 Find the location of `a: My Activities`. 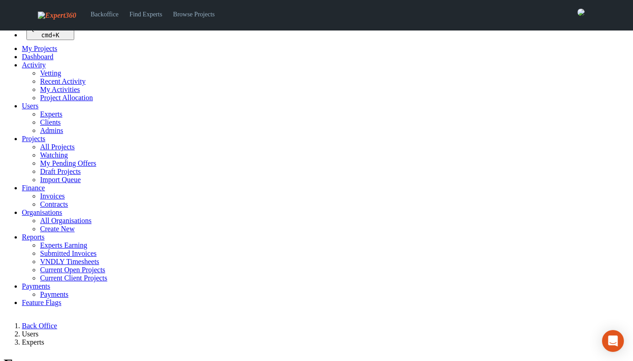

a: My Activities is located at coordinates (60, 89).